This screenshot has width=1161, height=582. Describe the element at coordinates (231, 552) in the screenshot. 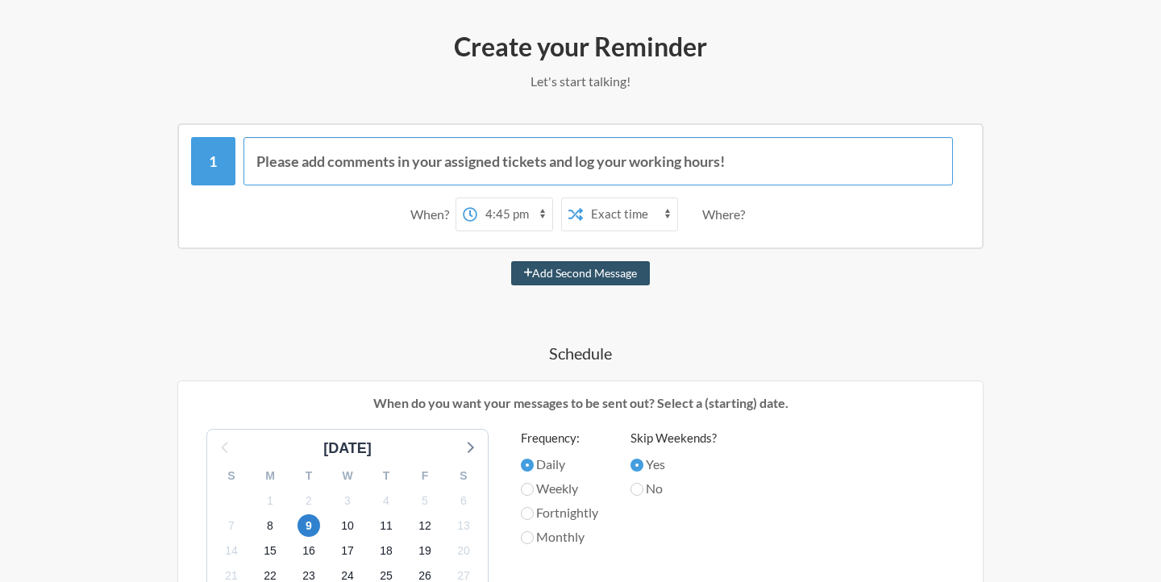

I see `span: Tuesday, October 14, 2025` at that location.